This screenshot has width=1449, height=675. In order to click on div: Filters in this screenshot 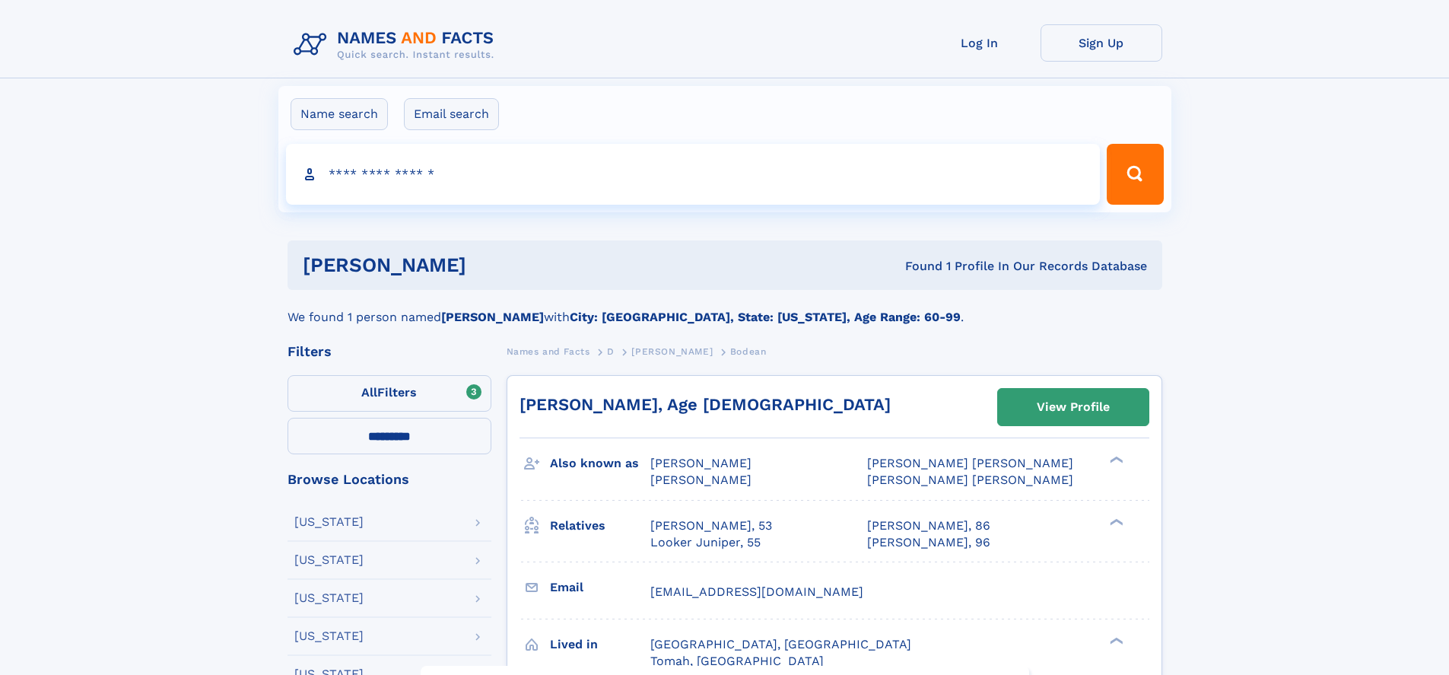, I will do `click(390, 351)`.